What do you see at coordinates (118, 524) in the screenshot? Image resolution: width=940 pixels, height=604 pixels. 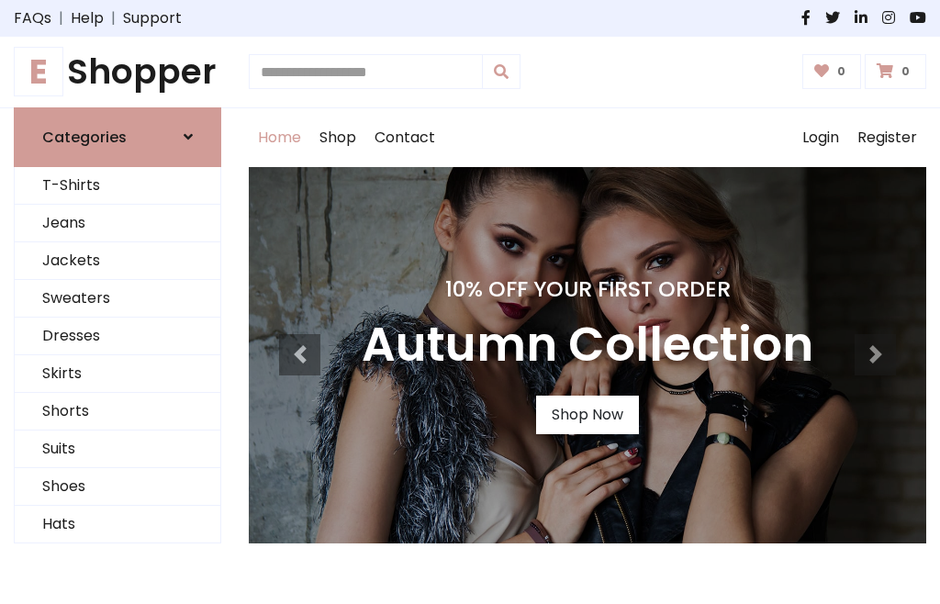 I see `a: Hats` at bounding box center [118, 524].